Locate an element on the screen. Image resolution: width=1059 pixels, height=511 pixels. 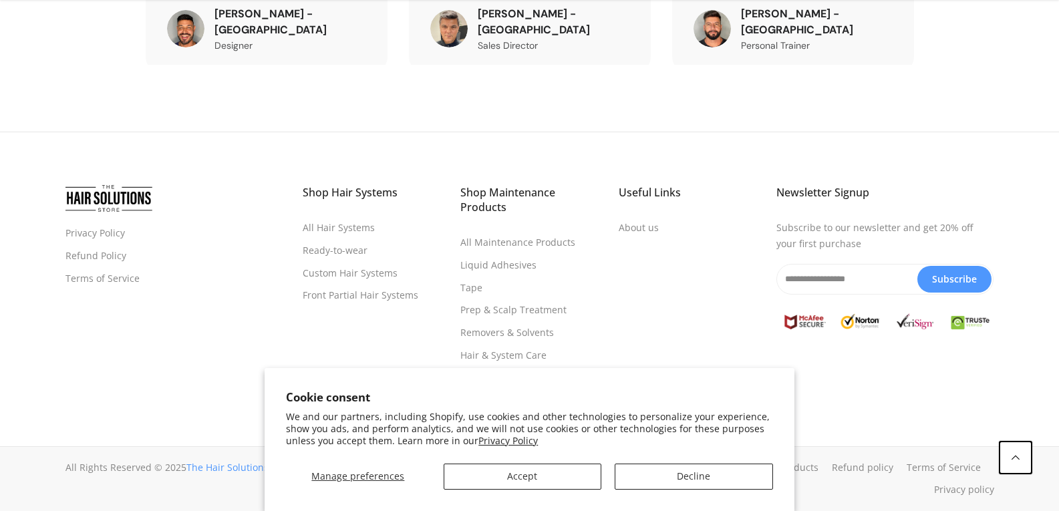
a: Front Partial Hair Systems is located at coordinates (360, 295).